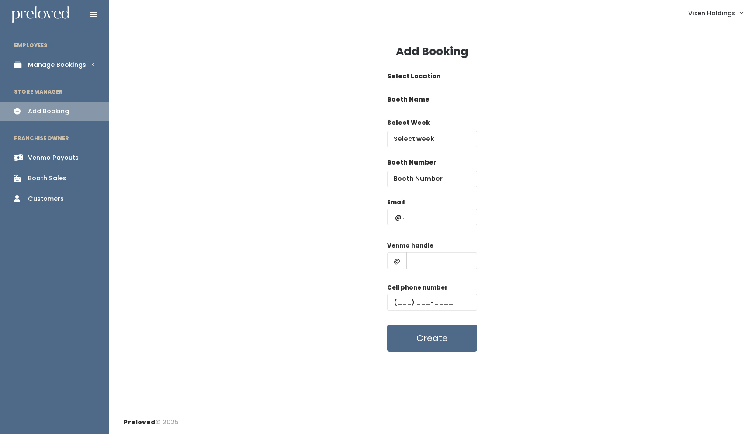 Image resolution: width=755 pixels, height=434 pixels. What do you see at coordinates (53, 157) in the screenshot?
I see `div: Venmo Payouts` at bounding box center [53, 157].